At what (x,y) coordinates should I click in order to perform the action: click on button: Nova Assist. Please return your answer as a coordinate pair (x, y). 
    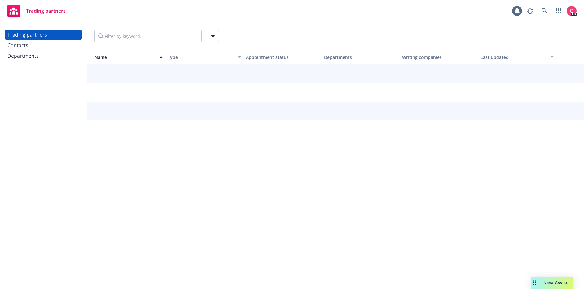
    Looking at the image, I should click on (552, 282).